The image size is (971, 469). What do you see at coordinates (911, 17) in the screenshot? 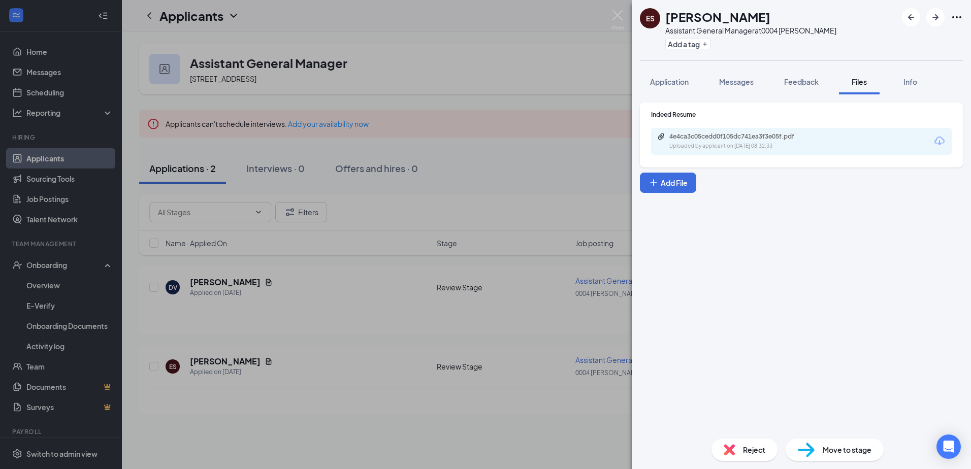
I see `button: ArrowLeftNew` at bounding box center [911, 17].